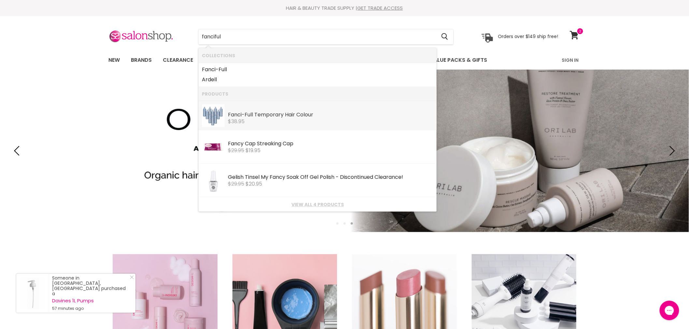  Describe the element at coordinates (131, 279) in the screenshot. I see `a: Close Notification` at that location.